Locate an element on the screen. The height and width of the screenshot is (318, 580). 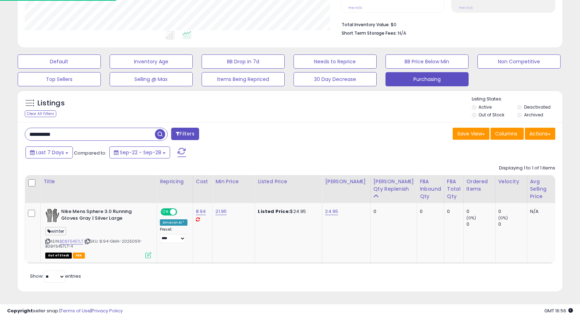
span: All listings that are currently out of stock and unavailable for purchase on Amazon is located at coordinates (58, 255).